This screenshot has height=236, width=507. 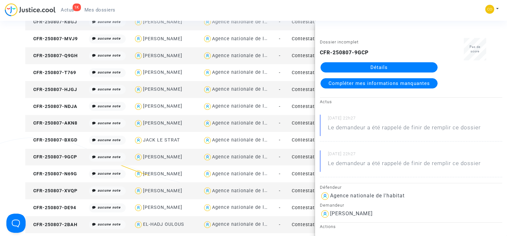 I want to click on span: CFR-250807-KBGJ, so click(x=52, y=22).